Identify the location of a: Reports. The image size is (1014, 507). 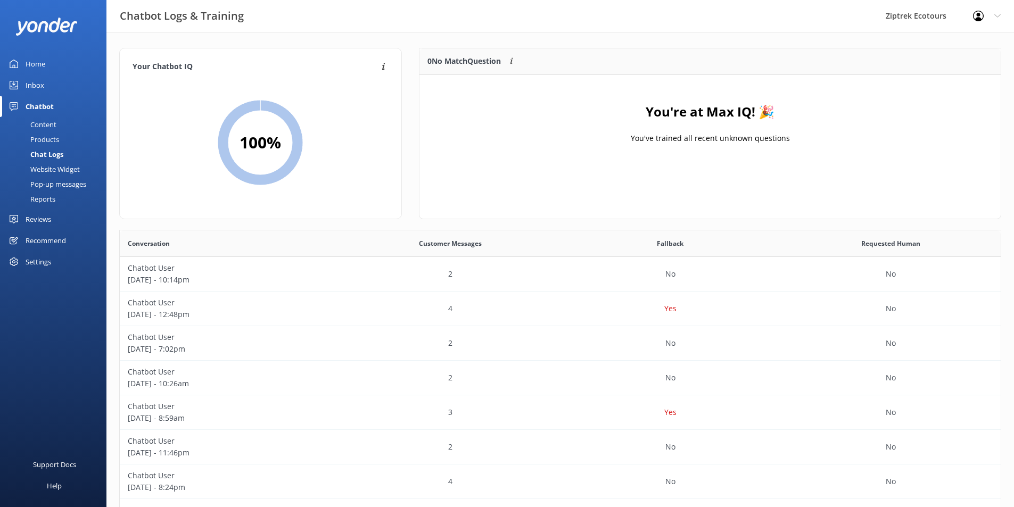
(56, 199).